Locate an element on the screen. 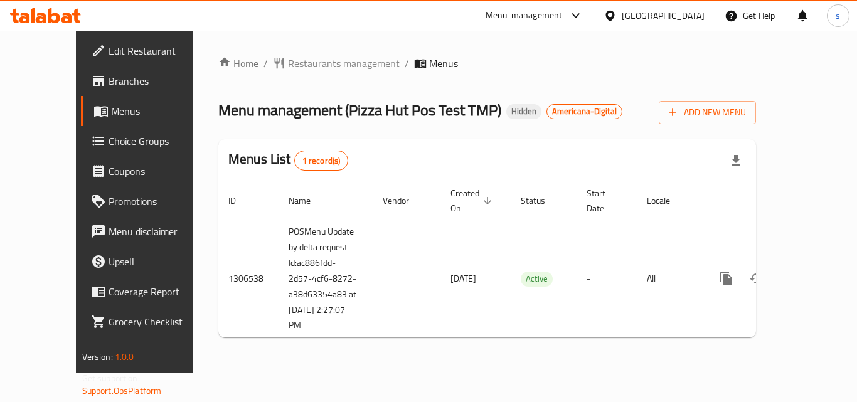  span: Vendor is located at coordinates (404, 201).